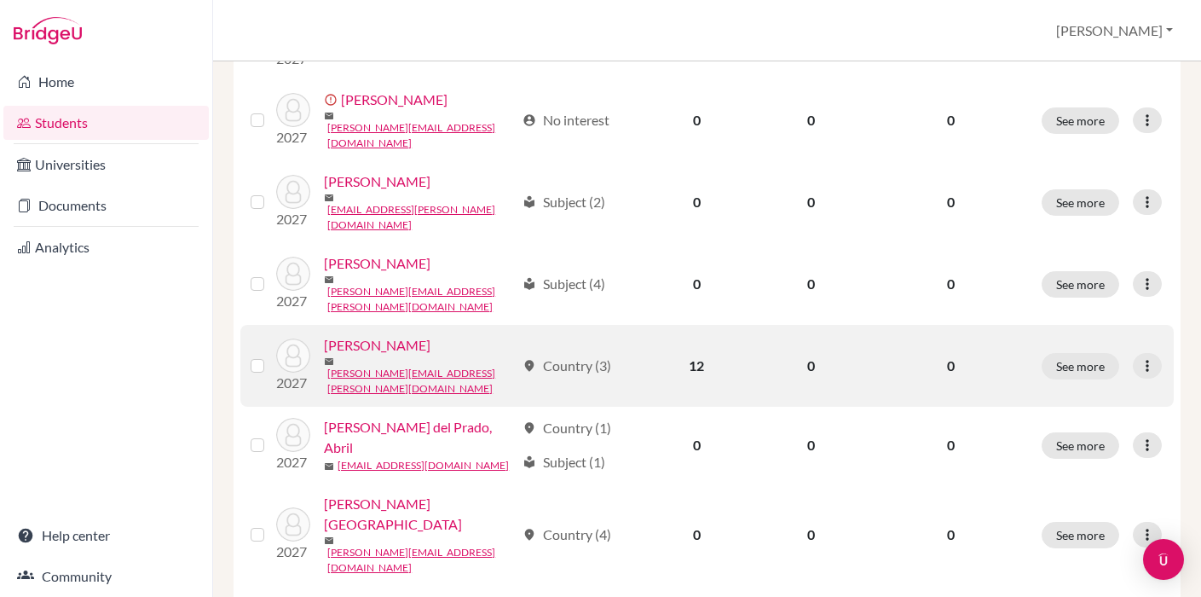 This screenshot has width=1201, height=597. I want to click on span: error_outline, so click(332, 100).